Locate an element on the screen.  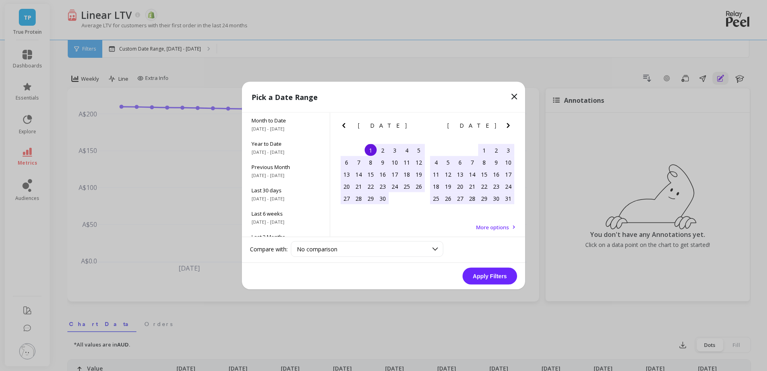
div: Choose Monday, April 21st, 2025 is located at coordinates (359, 186).